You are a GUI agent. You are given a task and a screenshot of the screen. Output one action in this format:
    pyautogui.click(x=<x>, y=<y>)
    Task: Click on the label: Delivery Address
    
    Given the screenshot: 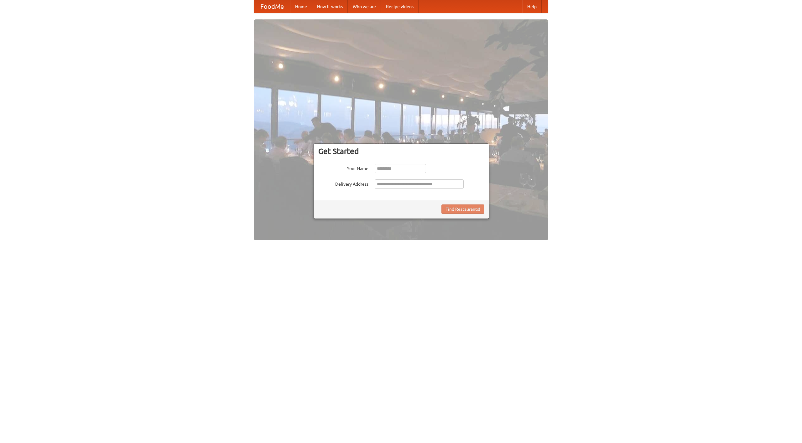 What is the action you would take?
    pyautogui.click(x=343, y=183)
    